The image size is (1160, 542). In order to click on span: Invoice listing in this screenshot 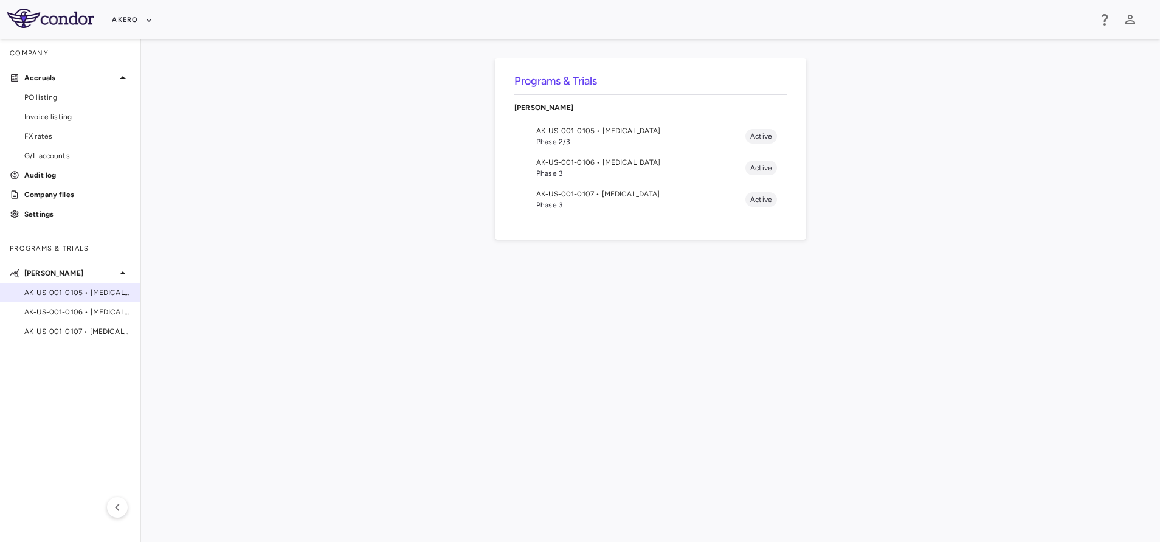, I will do `click(77, 117)`.